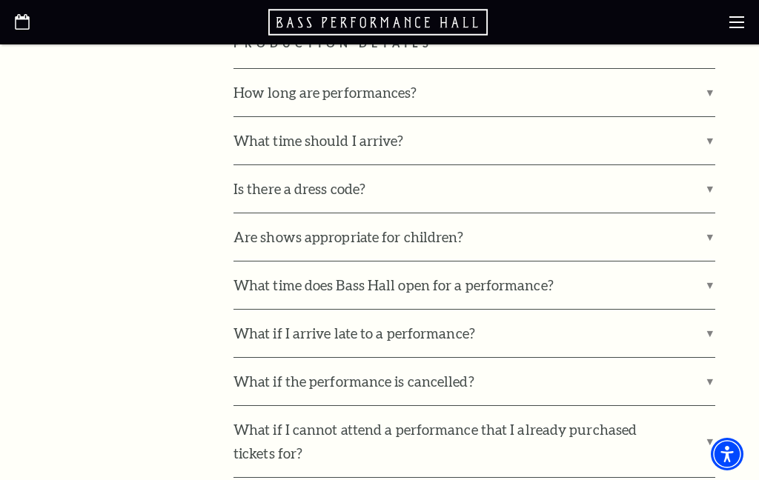 This screenshot has height=480, width=759. What do you see at coordinates (474, 189) in the screenshot?
I see `label: Is there a dress code?` at bounding box center [474, 189].